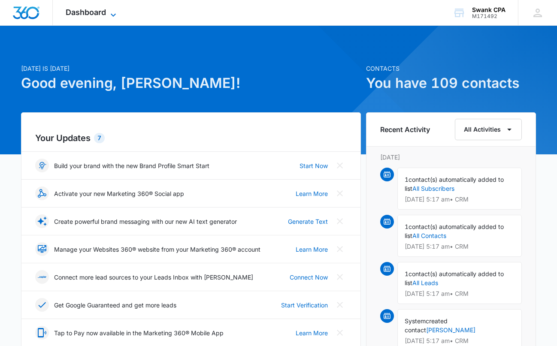 This screenshot has width=557, height=346. Describe the element at coordinates (33, 17) in the screenshot. I see `div: v 4.0.25` at that location.